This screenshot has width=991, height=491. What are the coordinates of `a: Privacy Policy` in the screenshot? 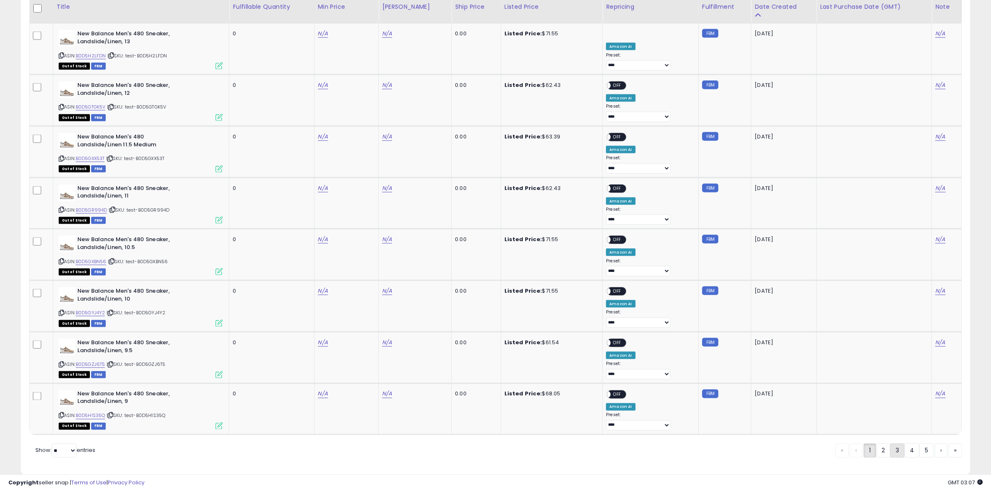 It's located at (126, 483).